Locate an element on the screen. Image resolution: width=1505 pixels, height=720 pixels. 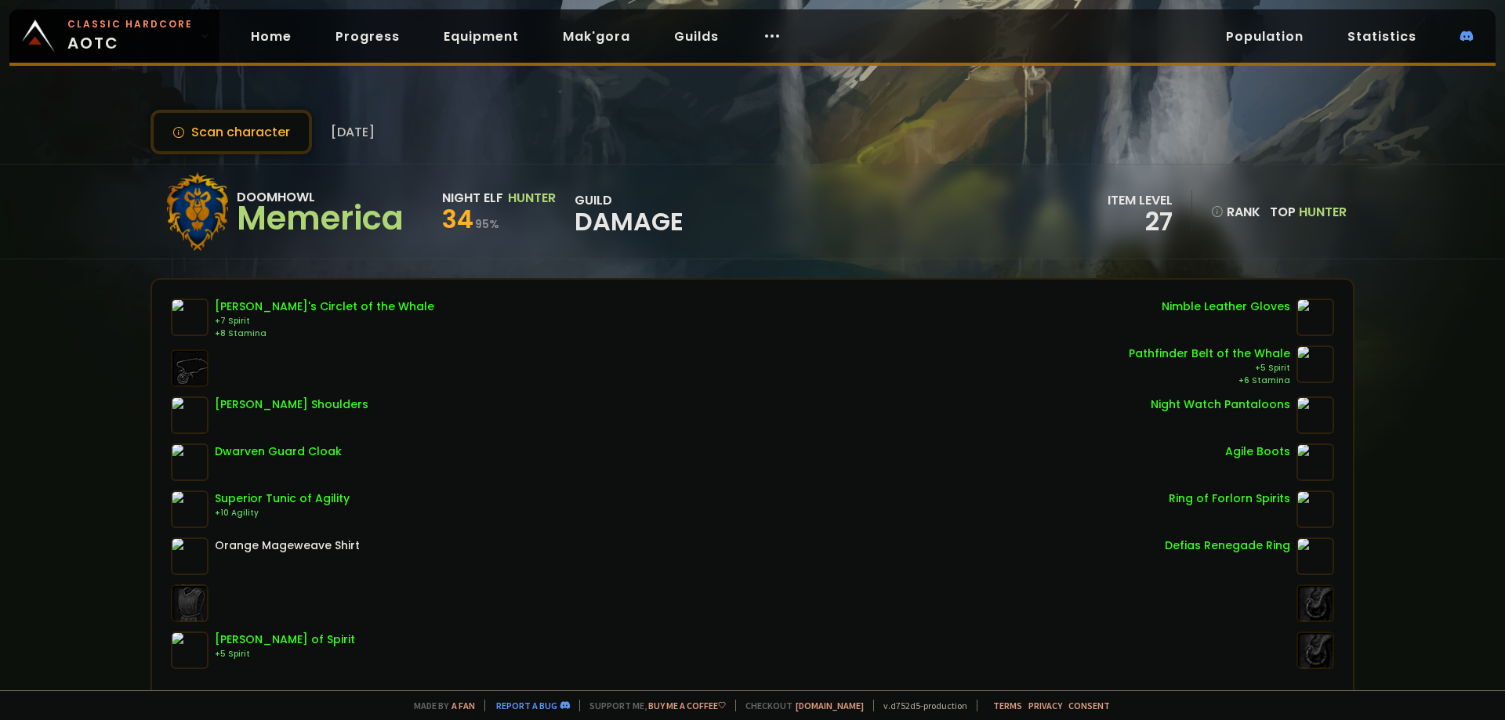
div: Doomhowl is located at coordinates (320, 197).